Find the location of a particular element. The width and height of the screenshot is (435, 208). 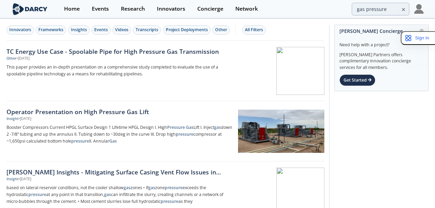

button: All Filters is located at coordinates (254, 30).